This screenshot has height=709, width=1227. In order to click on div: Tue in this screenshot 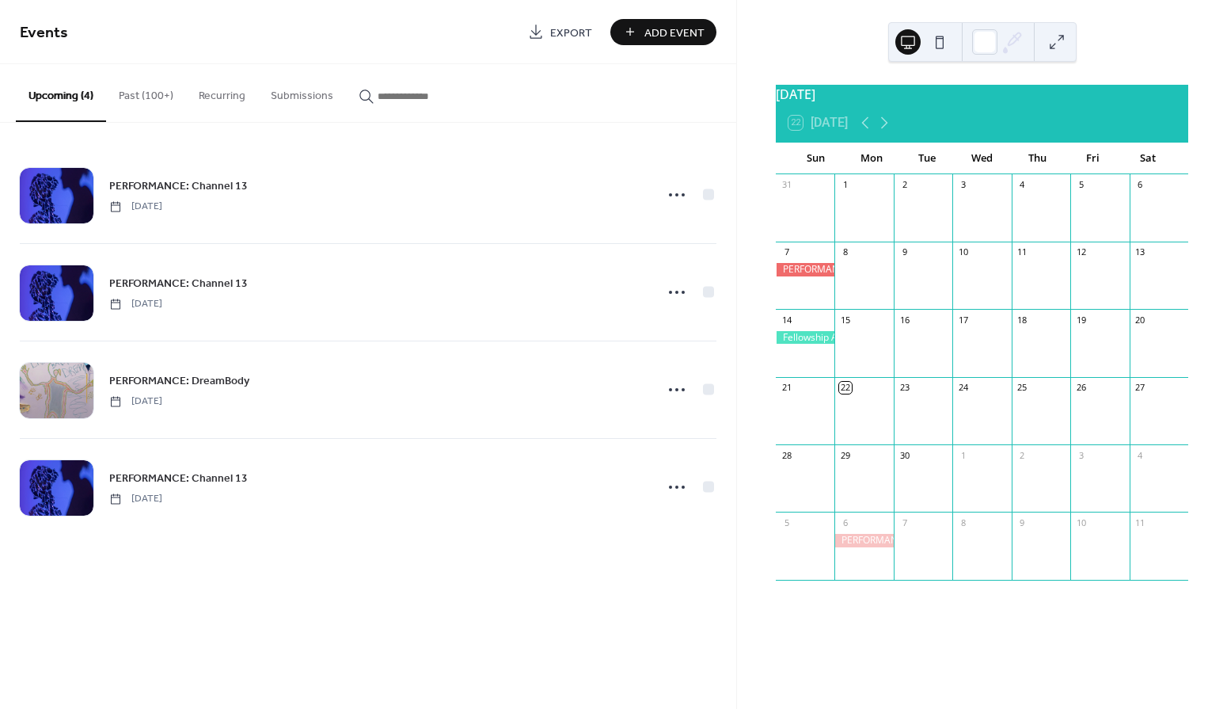, I will do `click(927, 158)`.